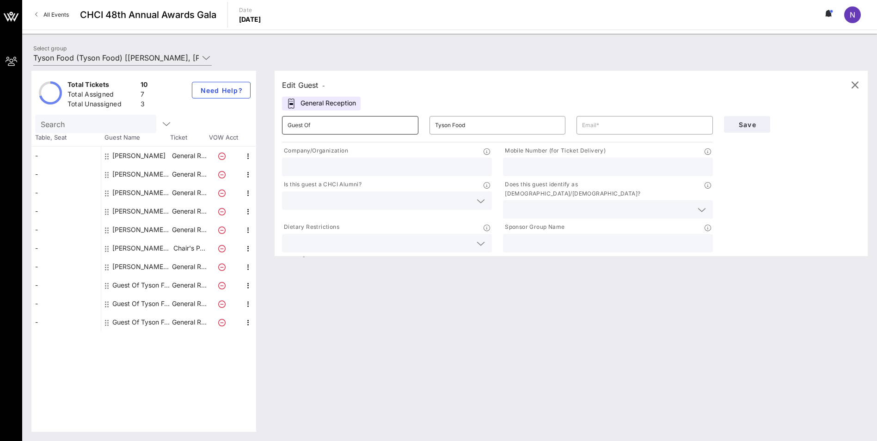 Image resolution: width=877 pixels, height=441 pixels. Describe the element at coordinates (311, 227) in the screenshot. I see `p: Dietary Restrictions` at that location.